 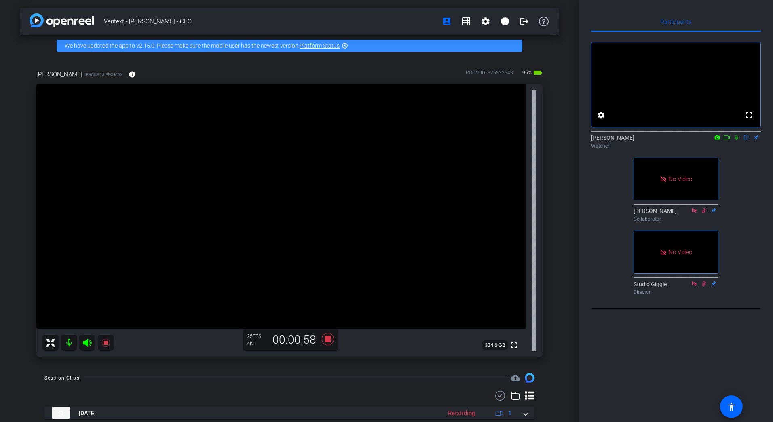 I want to click on div: Session Clips, so click(x=62, y=378).